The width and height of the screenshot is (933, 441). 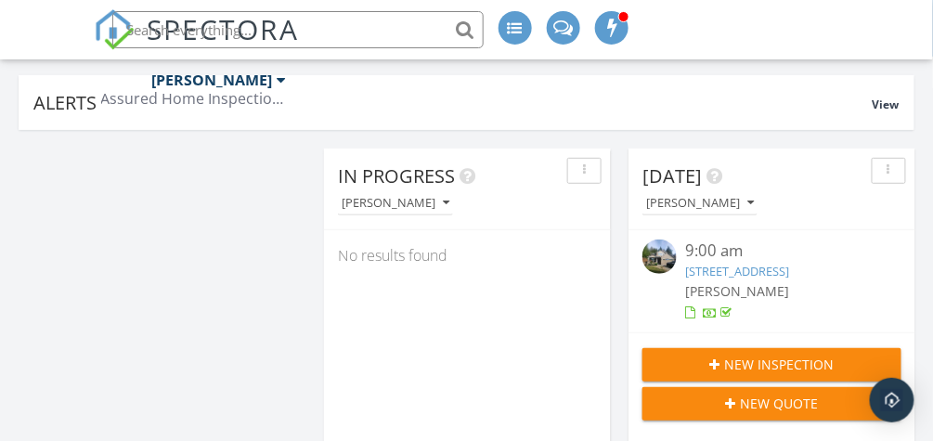 I want to click on span: In Progress, so click(x=397, y=176).